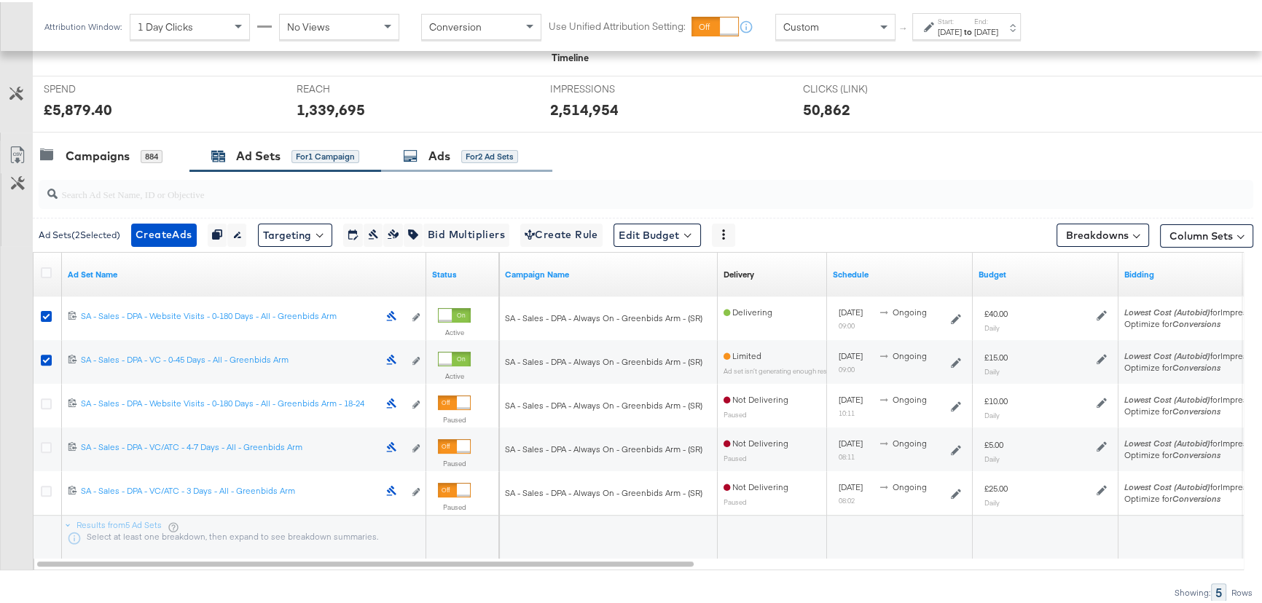 The width and height of the screenshot is (1262, 603). I want to click on button: Column Sets, so click(1206, 234).